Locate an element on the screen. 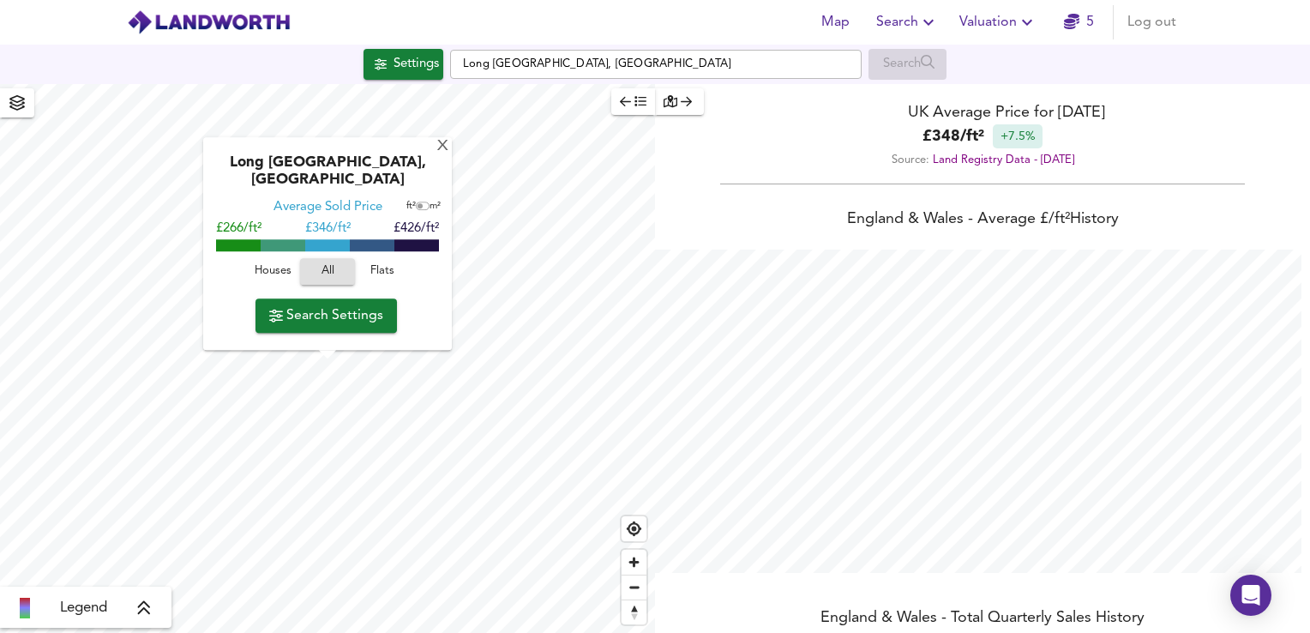 The image size is (1310, 633). button: Settings is located at coordinates (403, 64).